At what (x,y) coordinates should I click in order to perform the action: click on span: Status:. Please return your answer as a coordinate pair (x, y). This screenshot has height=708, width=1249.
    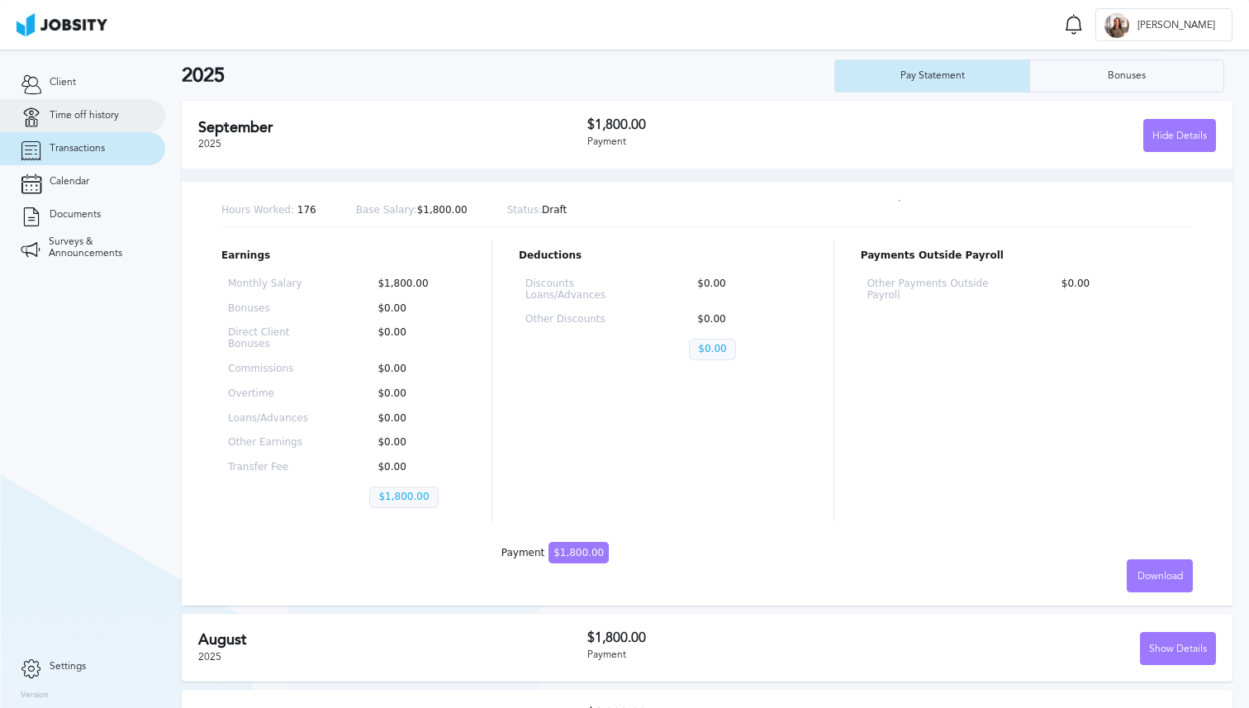
    Looking at the image, I should click on (525, 210).